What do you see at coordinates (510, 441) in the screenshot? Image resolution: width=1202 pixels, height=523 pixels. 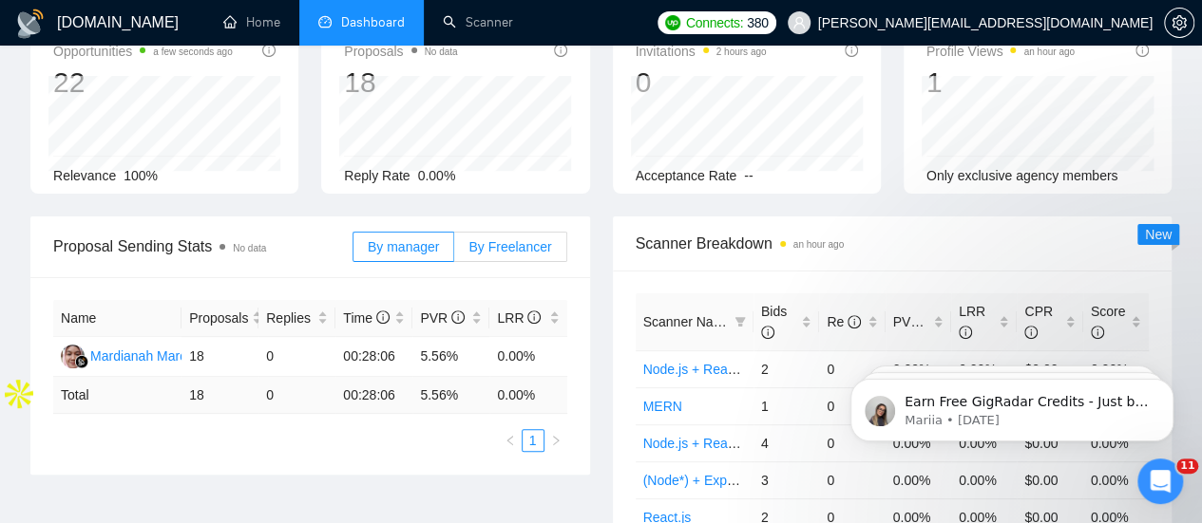 I see `button: left` at bounding box center [510, 441].